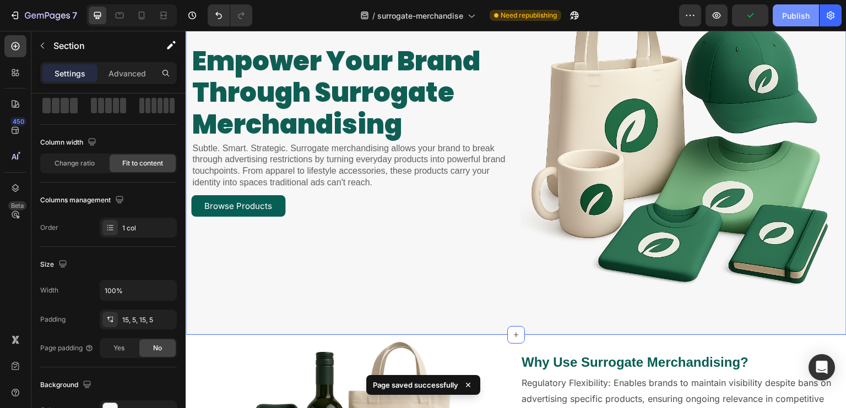 This screenshot has height=408, width=846. Describe the element at coordinates (138, 62) in the screenshot. I see `strong: through surrogate` at that location.